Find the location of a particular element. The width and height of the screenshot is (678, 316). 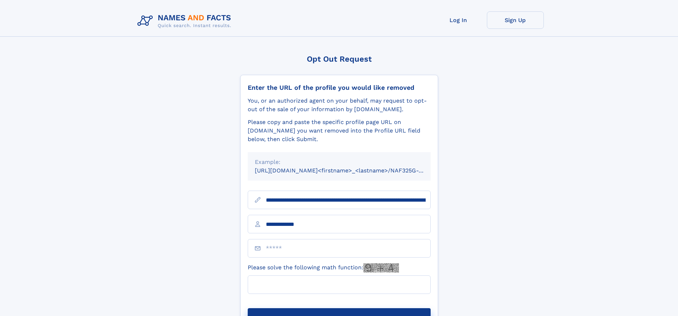

div: Enter the URL of the profile you would like removed is located at coordinates (339, 88).